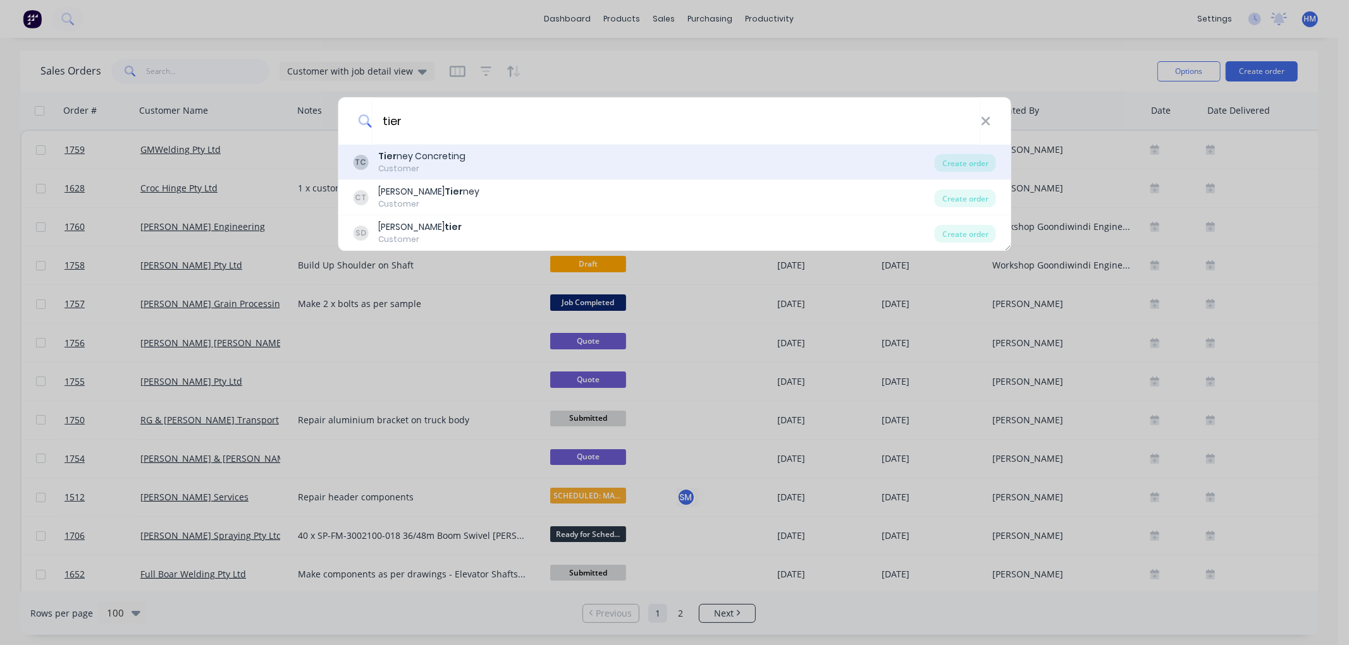  Describe the element at coordinates (676, 121) in the screenshot. I see `input: Enter a customer name to create a new order...` at that location.